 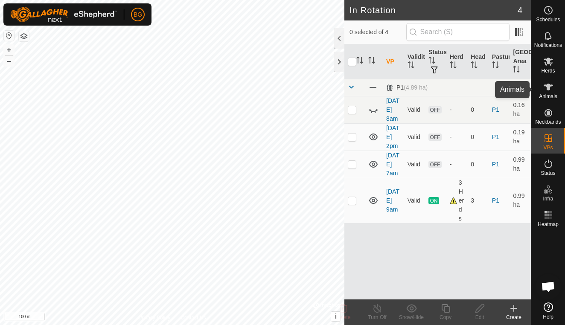 I want to click on span: Infra, so click(x=548, y=199).